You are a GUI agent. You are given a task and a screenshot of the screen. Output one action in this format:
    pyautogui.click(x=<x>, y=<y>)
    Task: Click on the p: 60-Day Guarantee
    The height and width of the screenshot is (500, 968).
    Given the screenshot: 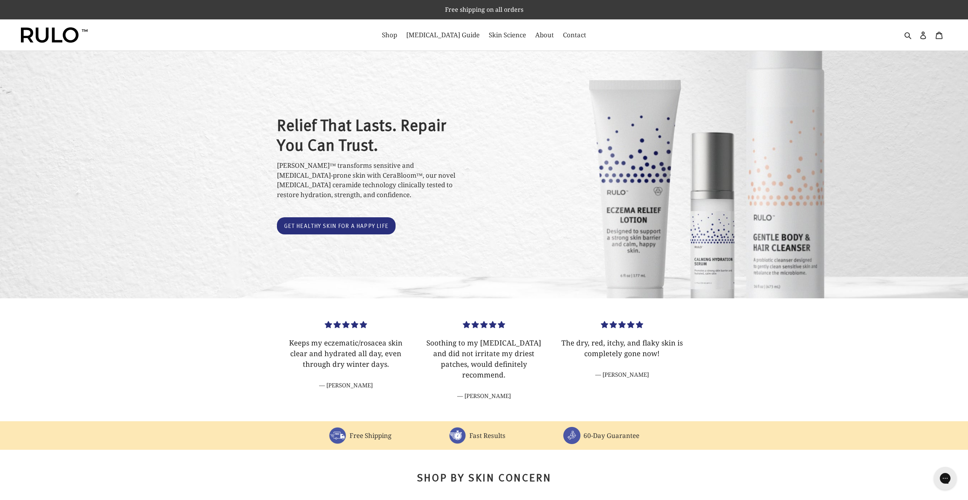 What is the action you would take?
    pyautogui.click(x=611, y=436)
    